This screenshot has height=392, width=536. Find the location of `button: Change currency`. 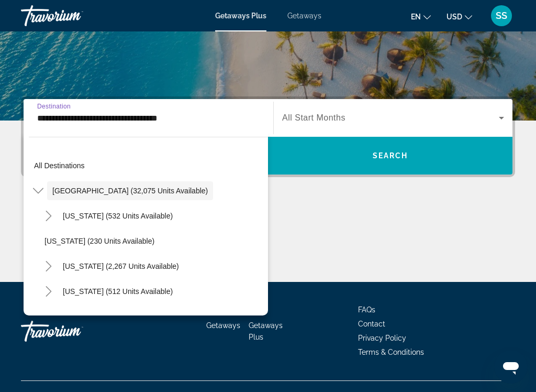

button: Change currency is located at coordinates (459, 16).